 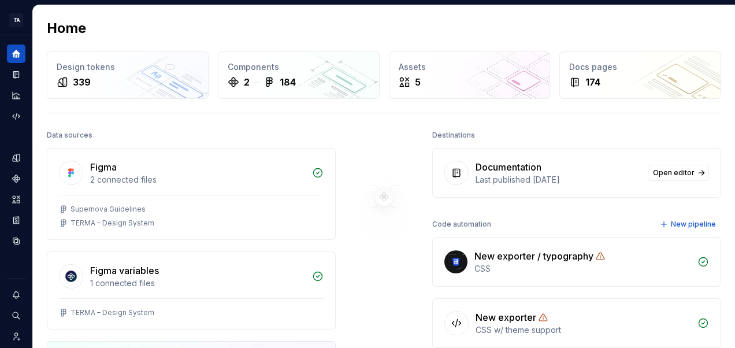 I want to click on div: Storybook stories, so click(x=16, y=220).